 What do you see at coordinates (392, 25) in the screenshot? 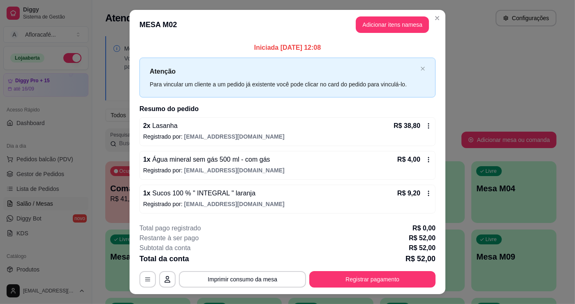
I see `button: Adicionar itens namesa` at bounding box center [392, 25].